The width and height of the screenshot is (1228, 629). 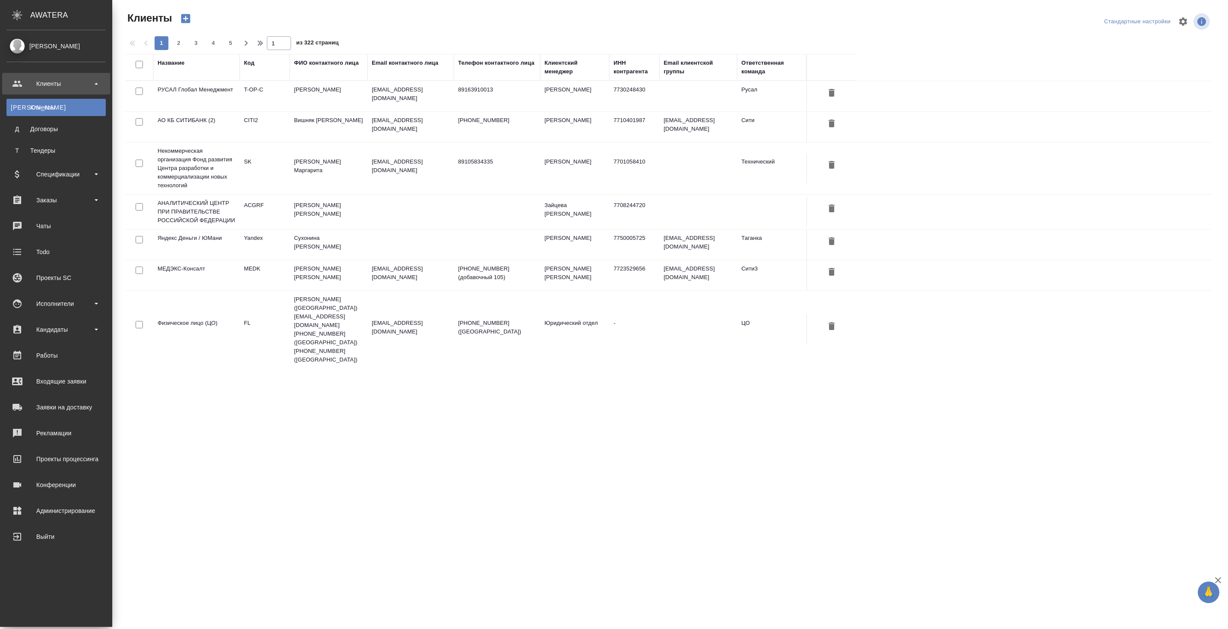 What do you see at coordinates (56, 226) in the screenshot?
I see `a: Чаты` at bounding box center [56, 226].